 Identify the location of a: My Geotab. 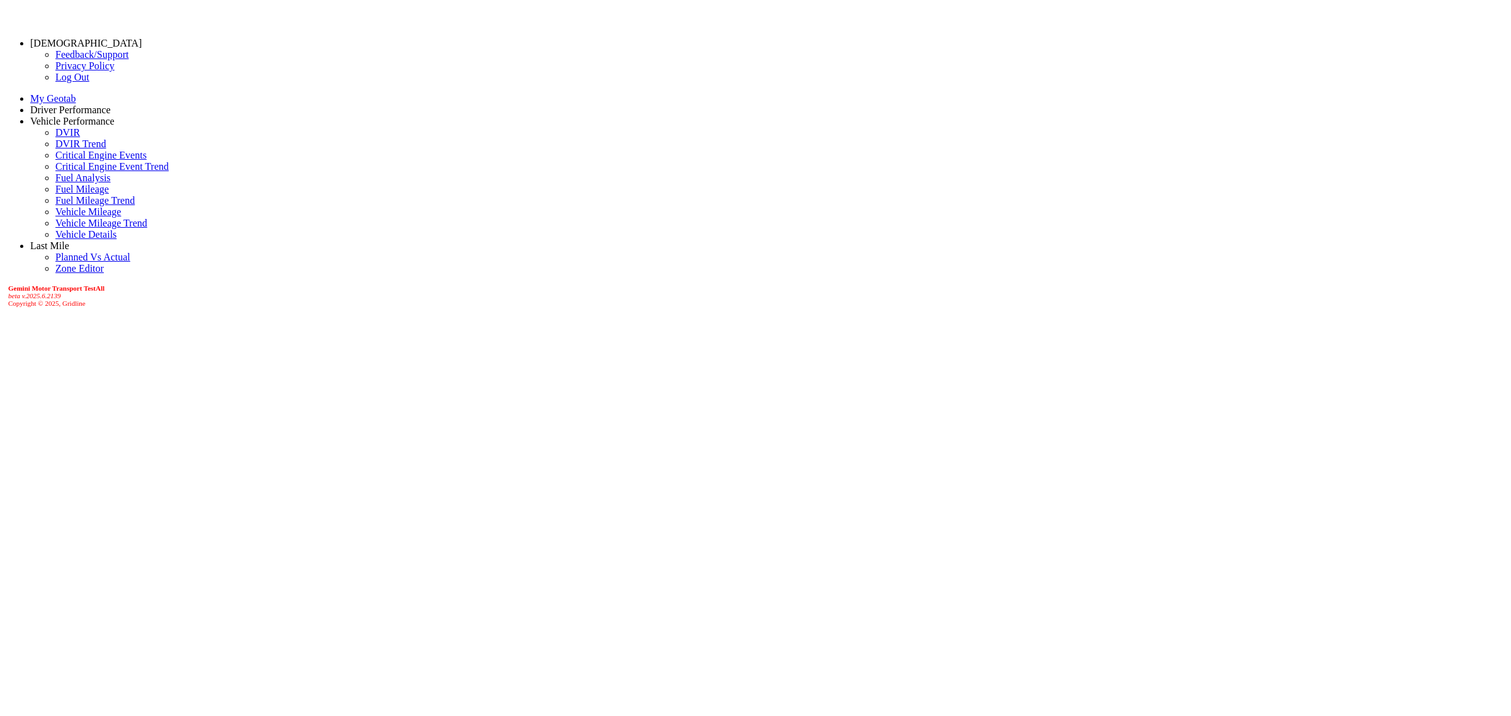
(53, 98).